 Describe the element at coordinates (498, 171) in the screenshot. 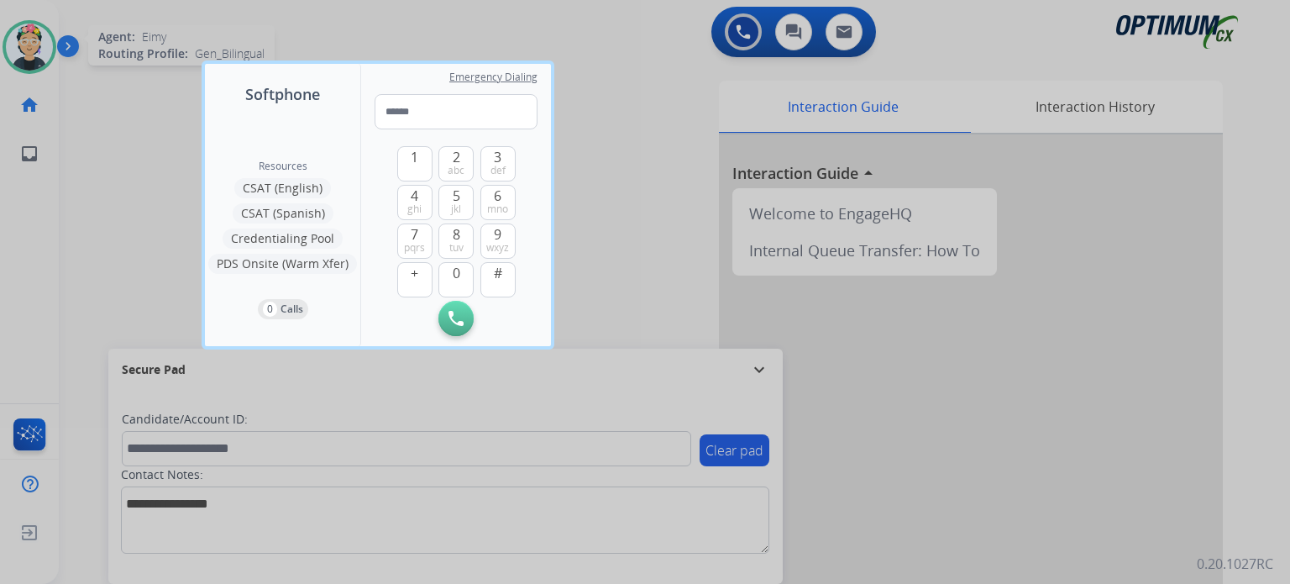

I see `span: def` at that location.